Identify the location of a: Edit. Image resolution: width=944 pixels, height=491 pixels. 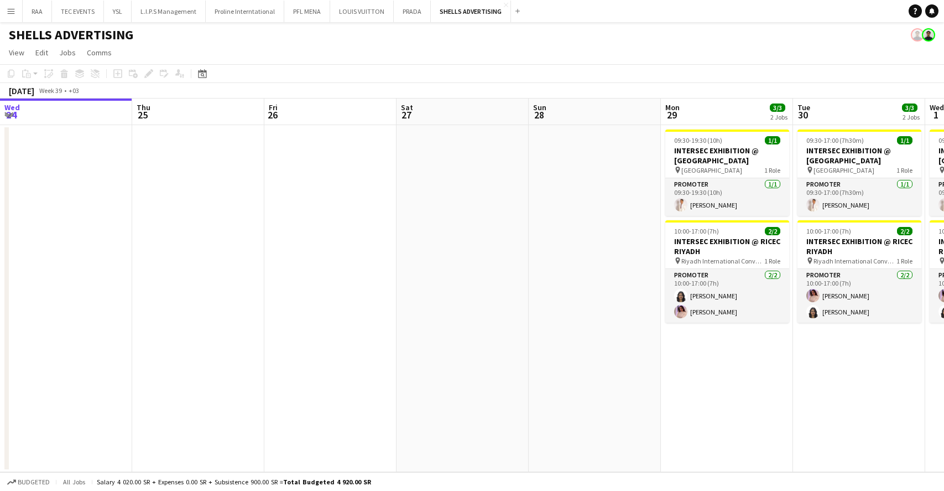
(41, 53).